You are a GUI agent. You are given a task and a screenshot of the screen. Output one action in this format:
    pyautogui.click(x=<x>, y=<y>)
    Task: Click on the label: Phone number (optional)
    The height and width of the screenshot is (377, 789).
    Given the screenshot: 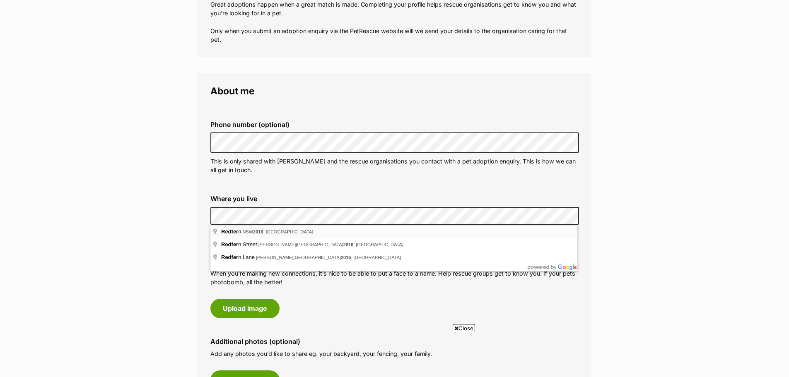 What is the action you would take?
    pyautogui.click(x=395, y=125)
    